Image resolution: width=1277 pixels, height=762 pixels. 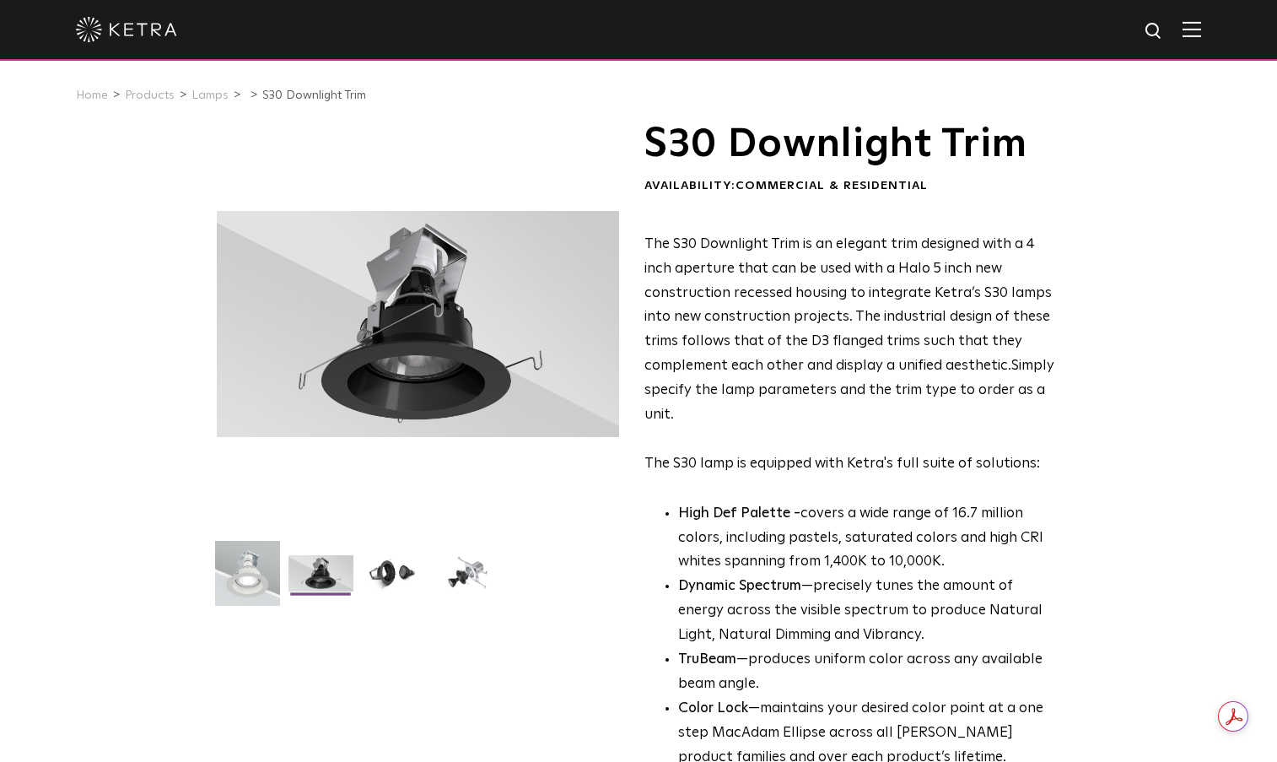 What do you see at coordinates (850, 390) in the screenshot?
I see `span: Simply specify the lamp parameters and the trim type to order as a unit.​` at bounding box center [850, 390].